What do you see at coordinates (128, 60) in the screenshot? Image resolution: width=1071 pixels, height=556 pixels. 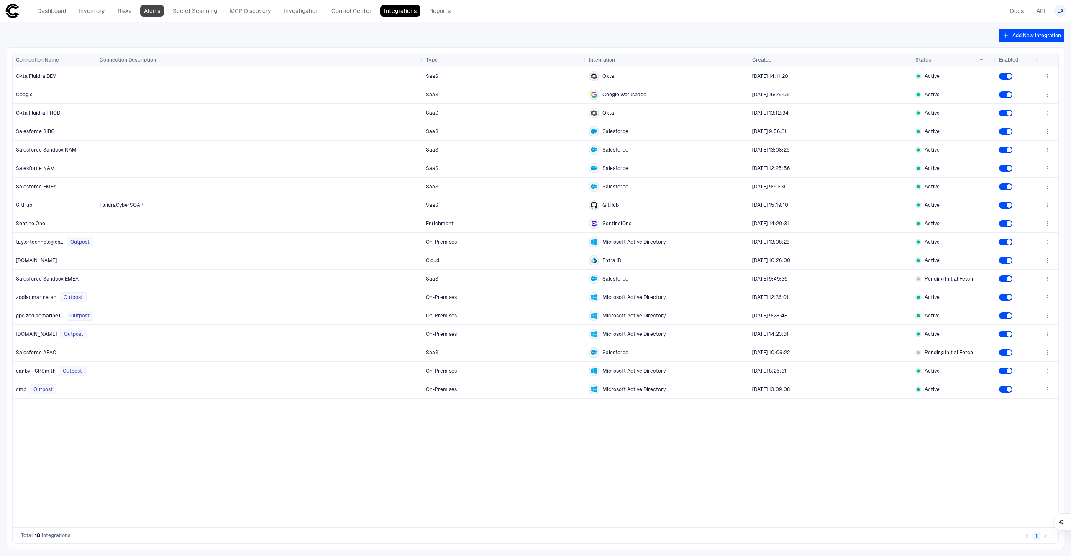 I see `span: Connection Description` at bounding box center [128, 60].